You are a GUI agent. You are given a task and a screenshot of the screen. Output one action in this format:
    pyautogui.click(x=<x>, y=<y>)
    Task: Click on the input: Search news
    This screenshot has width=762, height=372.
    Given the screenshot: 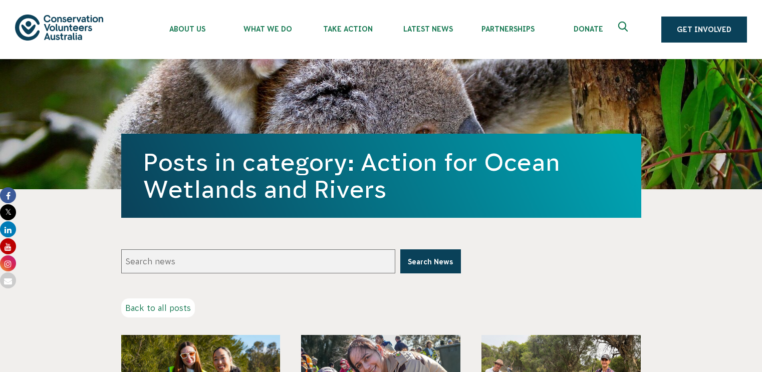 What is the action you would take?
    pyautogui.click(x=258, y=262)
    